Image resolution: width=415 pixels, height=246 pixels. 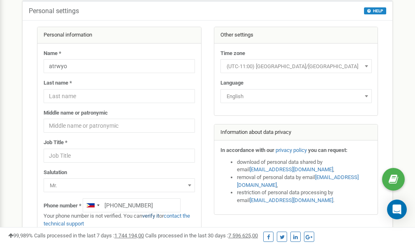 I want to click on strong: In accordance with our, so click(x=247, y=150).